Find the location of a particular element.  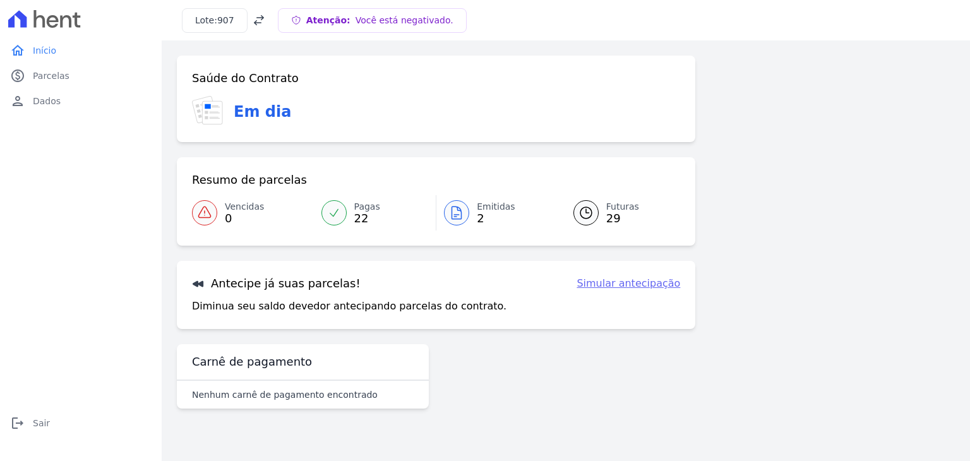

i: paid is located at coordinates (18, 76).